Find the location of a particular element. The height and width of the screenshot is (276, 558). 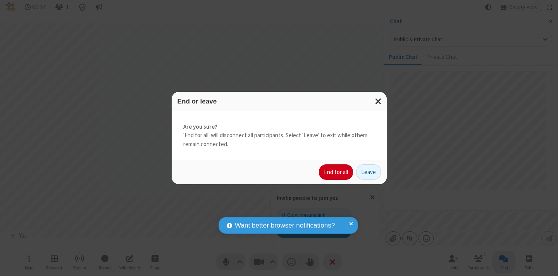

span: Want better browser notifications? is located at coordinates (285, 226).